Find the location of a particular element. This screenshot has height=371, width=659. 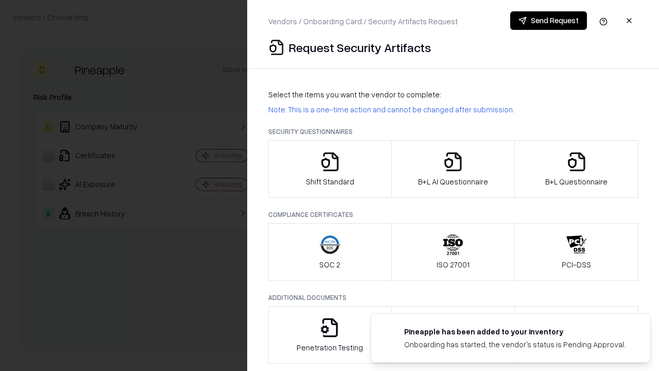

p: ISO 27001 is located at coordinates (453, 264).